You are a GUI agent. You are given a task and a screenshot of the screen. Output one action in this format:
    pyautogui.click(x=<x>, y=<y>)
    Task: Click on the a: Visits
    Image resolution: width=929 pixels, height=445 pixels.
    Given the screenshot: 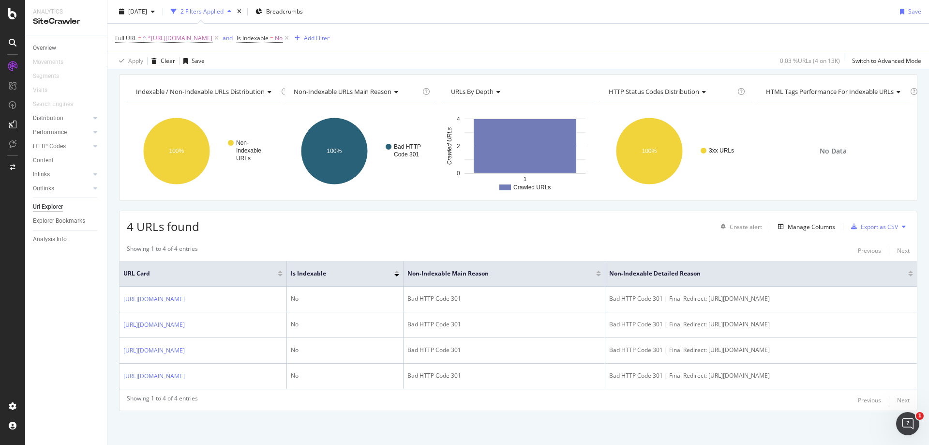 What is the action you would take?
    pyautogui.click(x=45, y=90)
    